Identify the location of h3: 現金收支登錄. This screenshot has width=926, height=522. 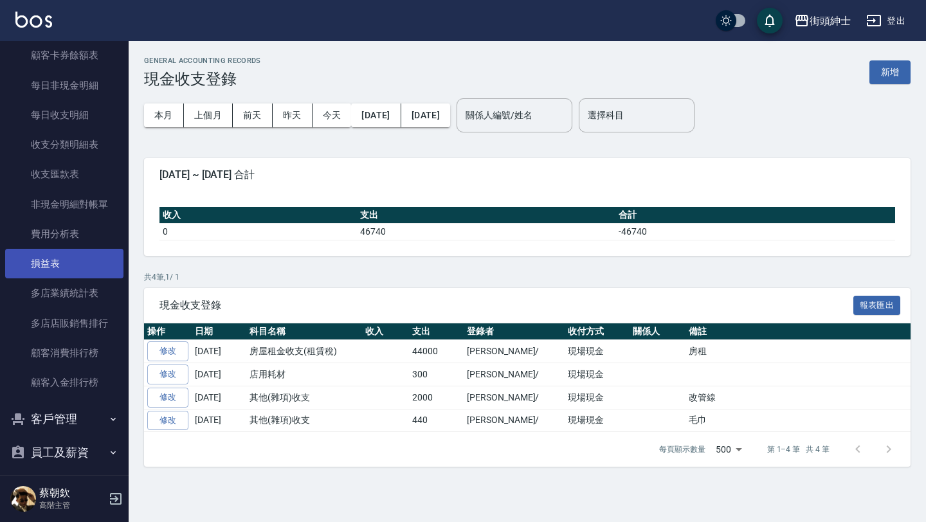
(203, 79).